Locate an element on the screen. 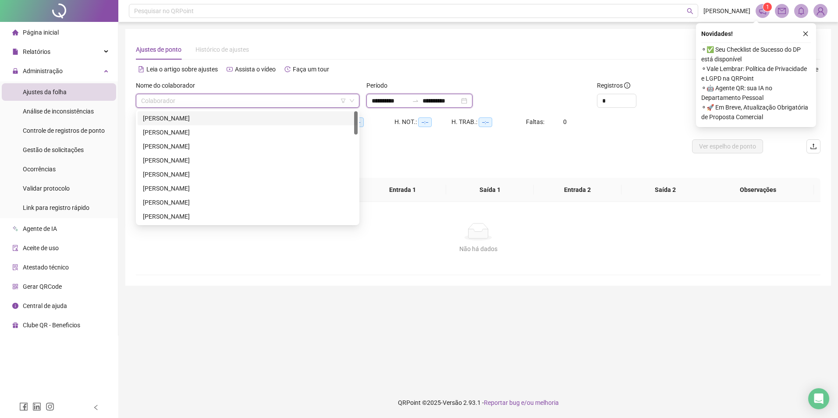  span: lock is located at coordinates (15, 71).